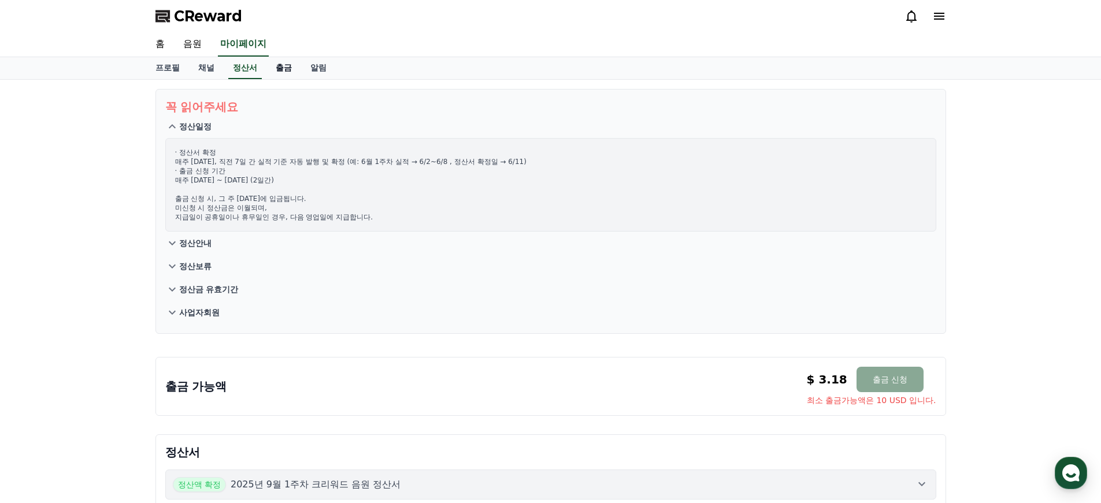 This screenshot has width=1101, height=503. I want to click on p: $ 3.18, so click(827, 380).